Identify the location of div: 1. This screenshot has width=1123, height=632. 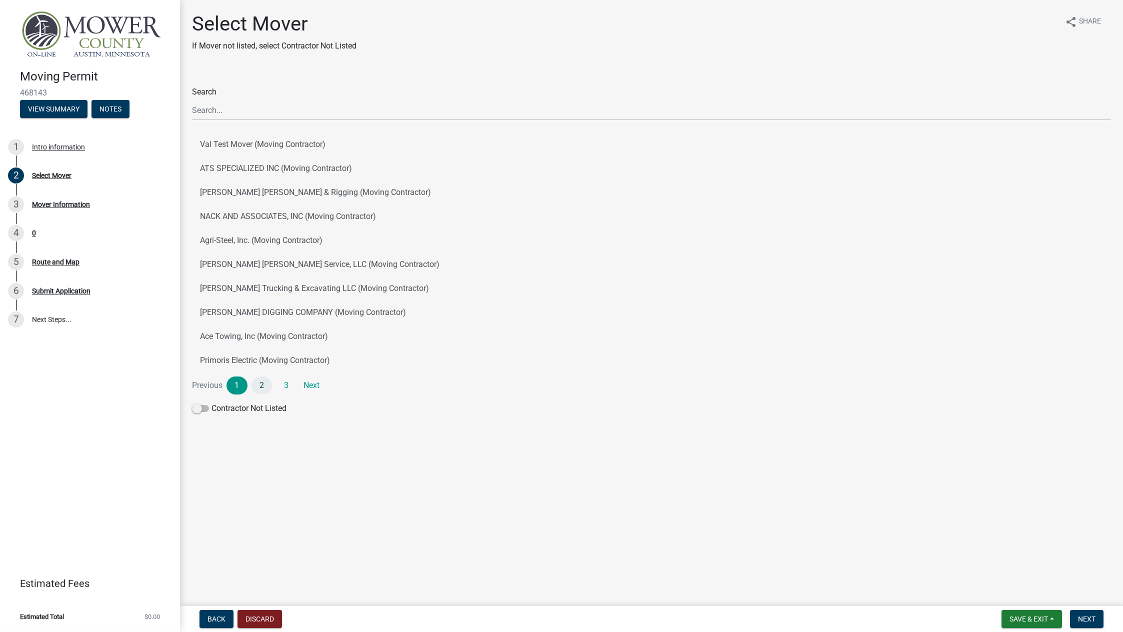
(16, 147).